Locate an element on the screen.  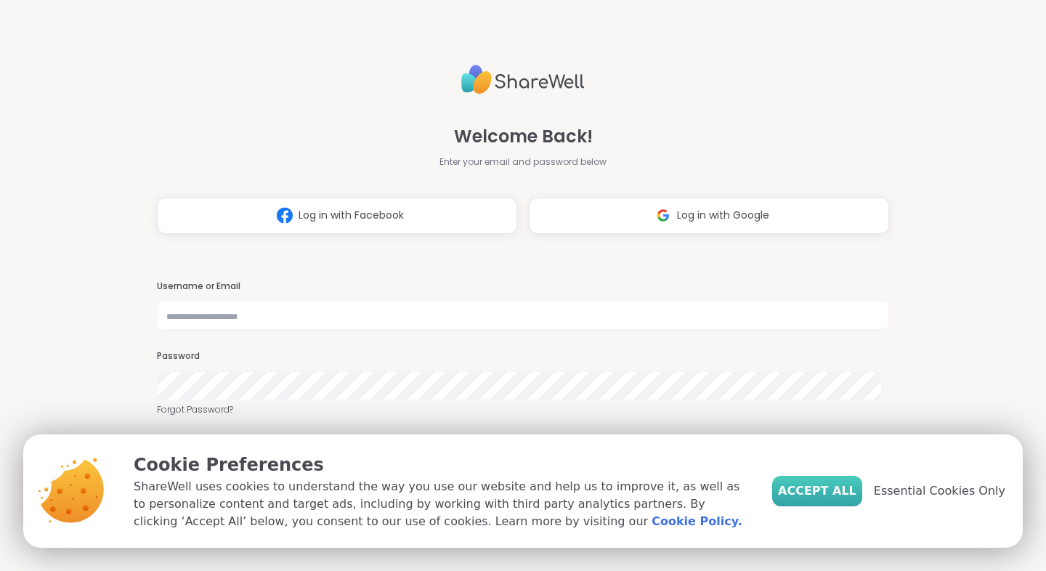
a: Cookie Policy. is located at coordinates (697, 522).